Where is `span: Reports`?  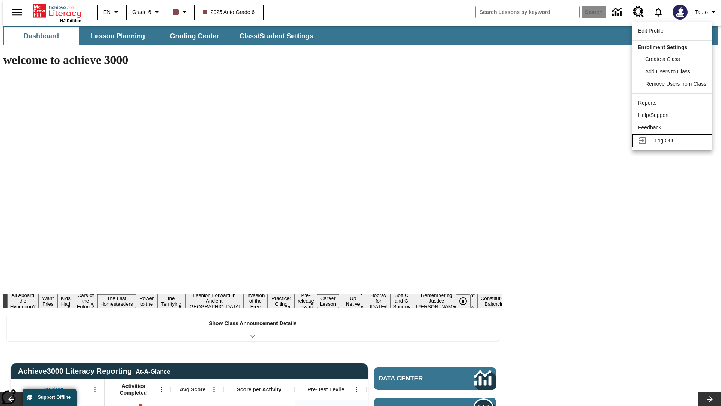
span: Reports is located at coordinates (647, 103).